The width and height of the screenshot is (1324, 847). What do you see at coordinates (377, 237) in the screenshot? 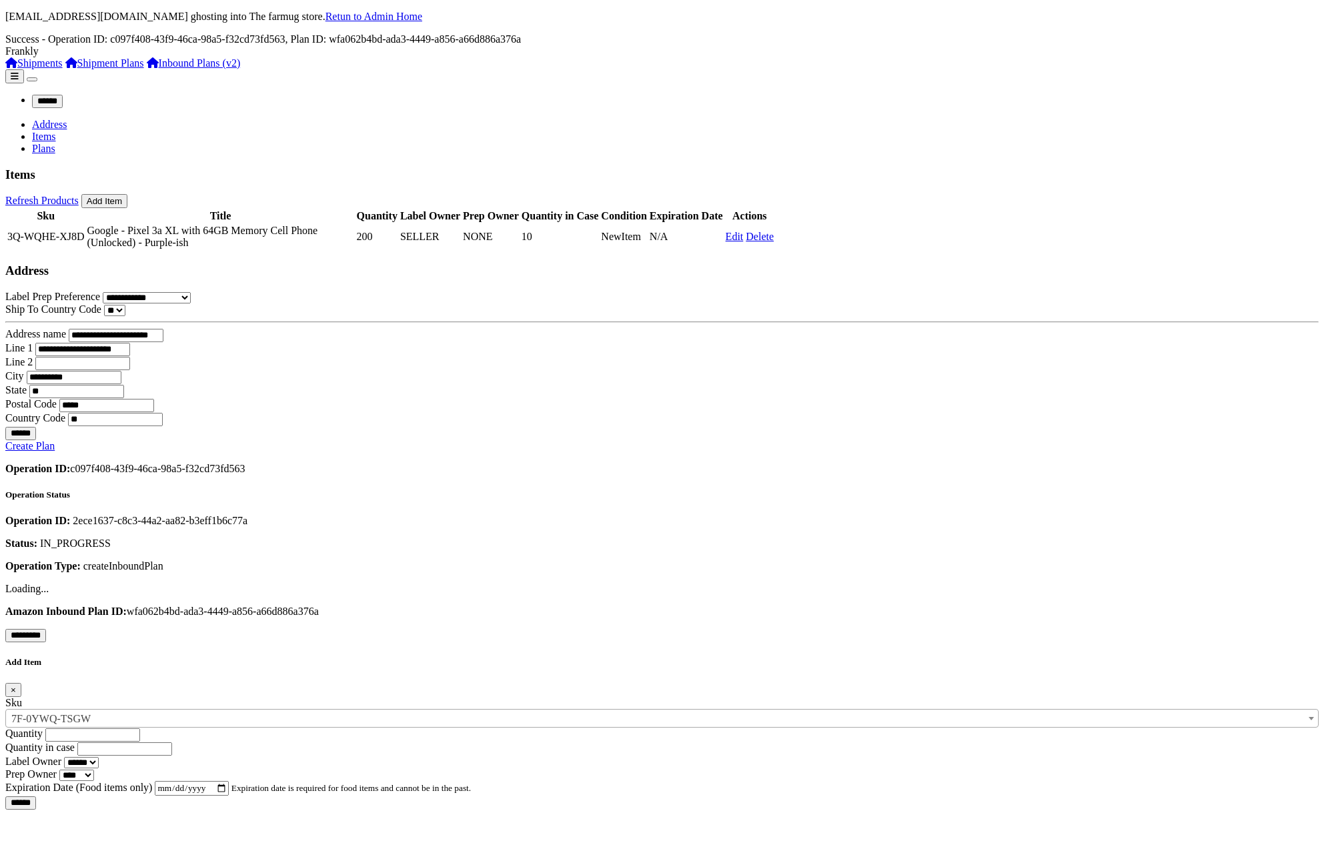
I see `td: 200` at bounding box center [377, 237].